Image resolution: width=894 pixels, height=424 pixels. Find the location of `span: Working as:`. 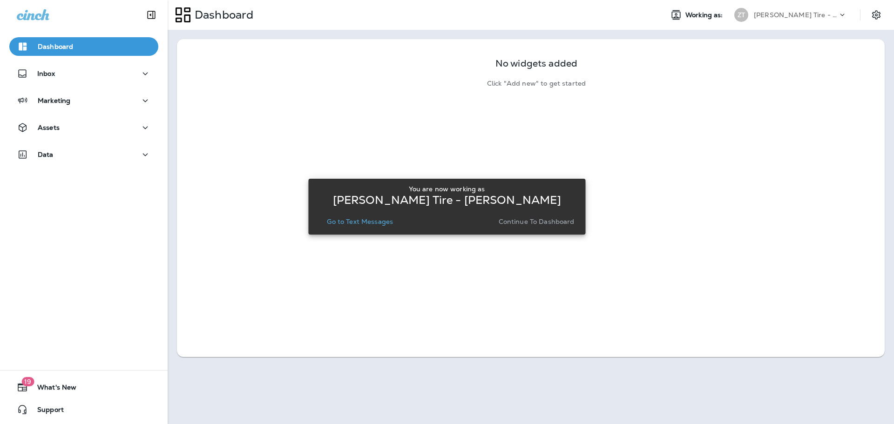

span: Working as: is located at coordinates (705, 15).